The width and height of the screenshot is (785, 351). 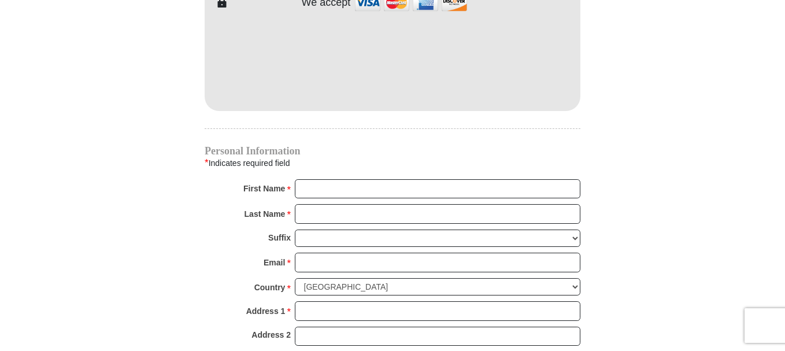 I want to click on strong: Address 2, so click(x=271, y=335).